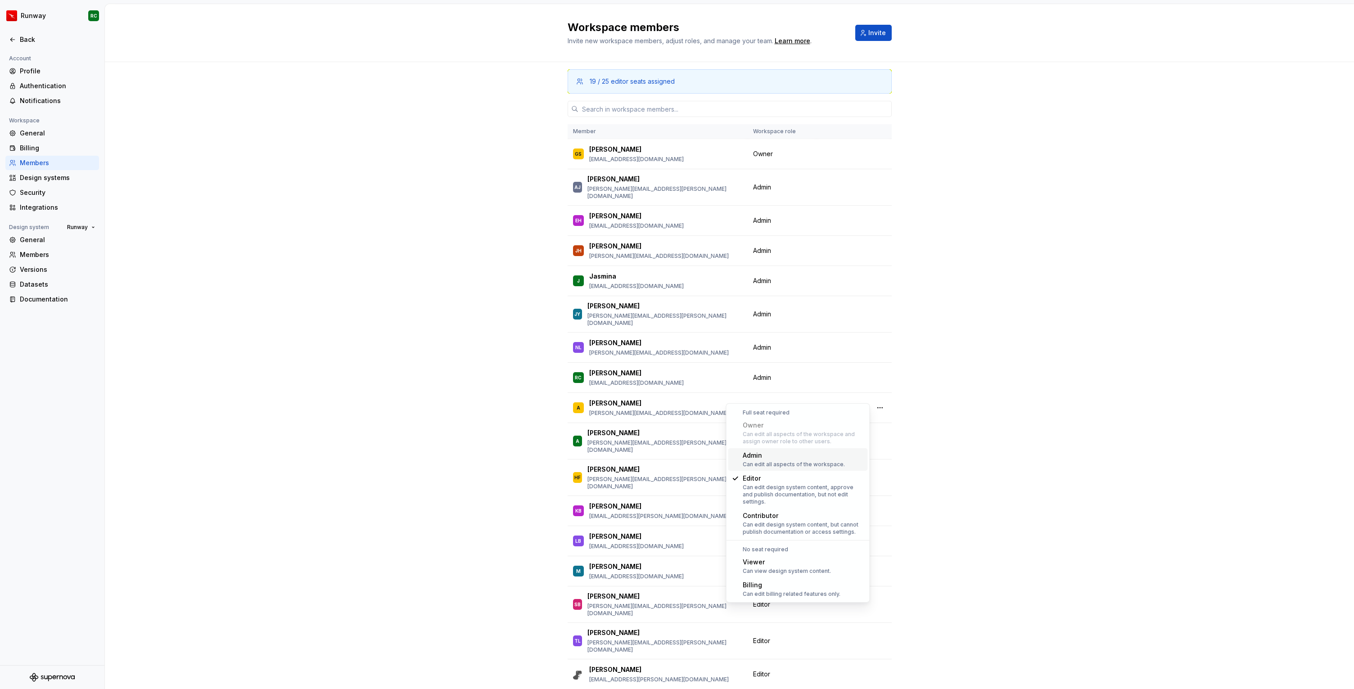  What do you see at coordinates (763, 154) in the screenshot?
I see `span: Owner` at bounding box center [763, 154].